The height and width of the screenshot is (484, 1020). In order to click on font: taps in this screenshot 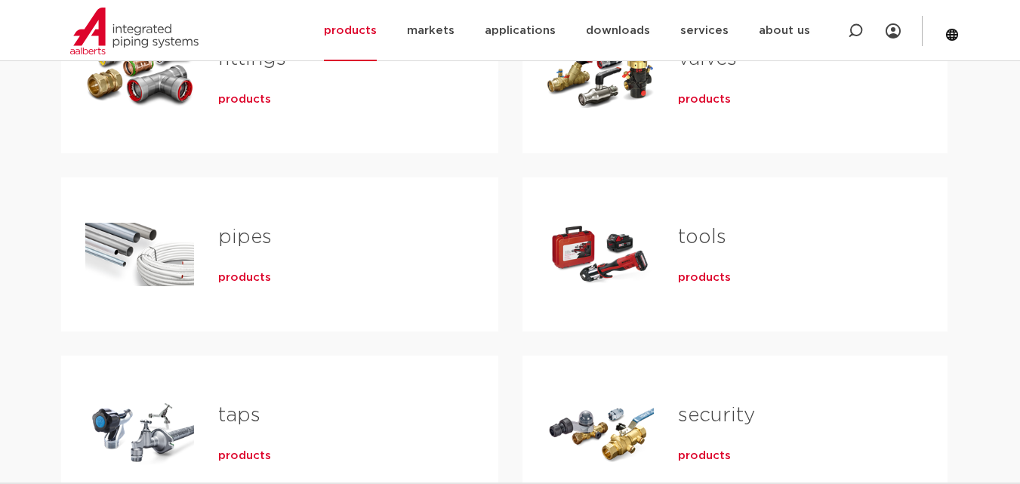, I will do `click(239, 415)`.